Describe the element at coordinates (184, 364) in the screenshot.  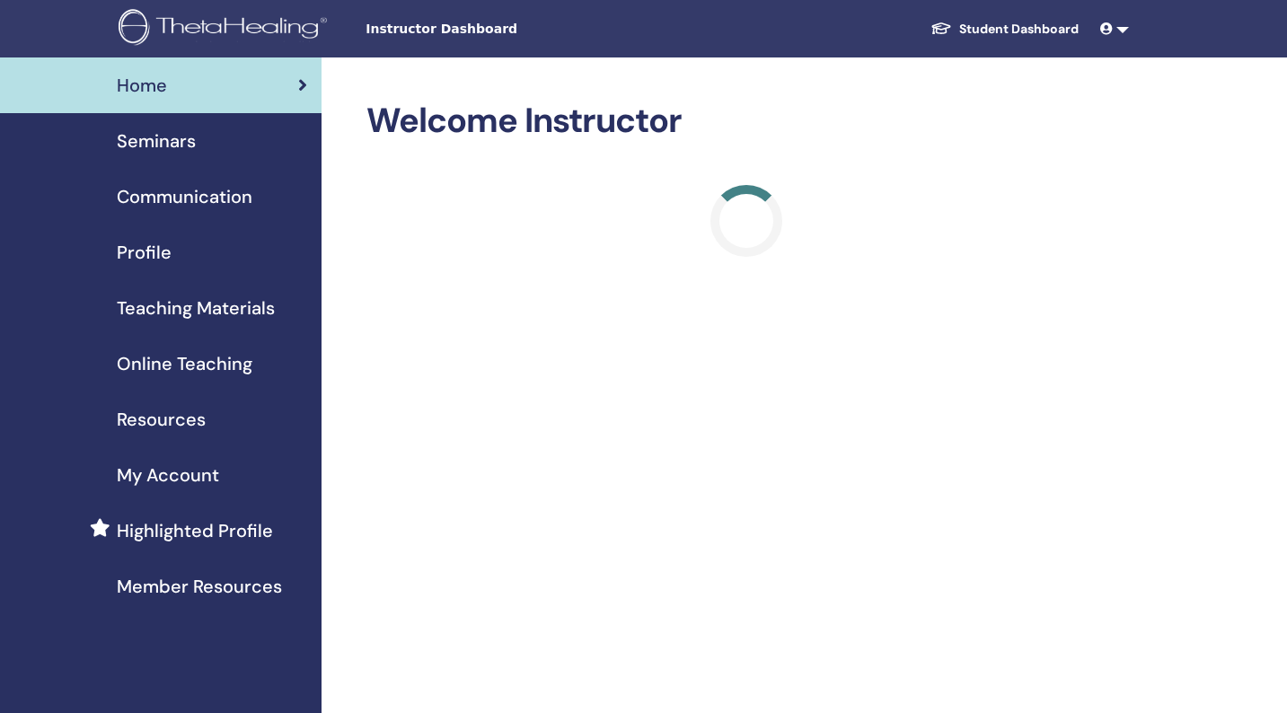
I see `span: Online Teaching` at that location.